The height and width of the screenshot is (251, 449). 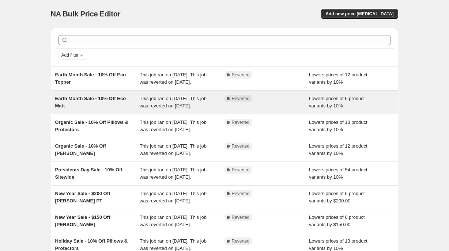 I want to click on span: Add filter, so click(x=70, y=55).